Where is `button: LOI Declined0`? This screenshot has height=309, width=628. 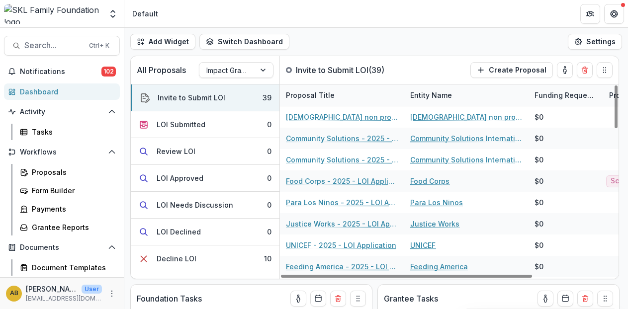 button: LOI Declined0 is located at coordinates (205, 232).